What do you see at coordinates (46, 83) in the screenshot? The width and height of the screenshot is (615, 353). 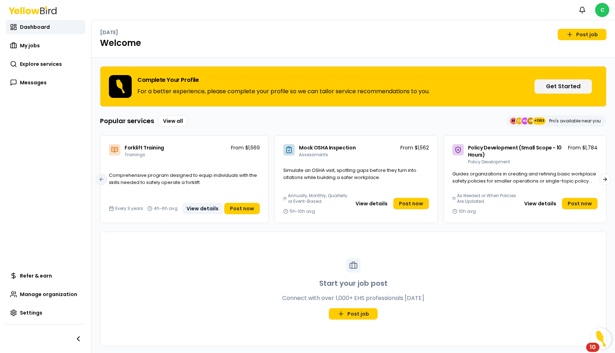 I see `a: Messages` at bounding box center [46, 83].